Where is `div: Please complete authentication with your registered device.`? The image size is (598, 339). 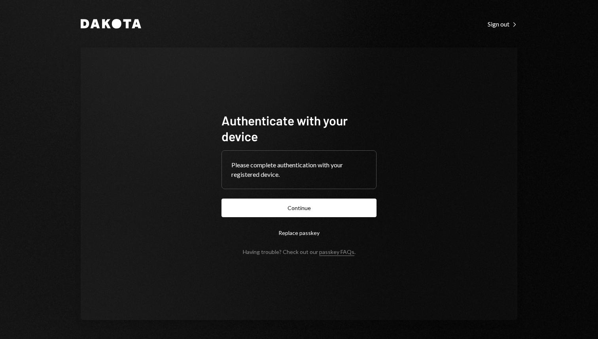
div: Please complete authentication with your registered device. is located at coordinates (299, 170).